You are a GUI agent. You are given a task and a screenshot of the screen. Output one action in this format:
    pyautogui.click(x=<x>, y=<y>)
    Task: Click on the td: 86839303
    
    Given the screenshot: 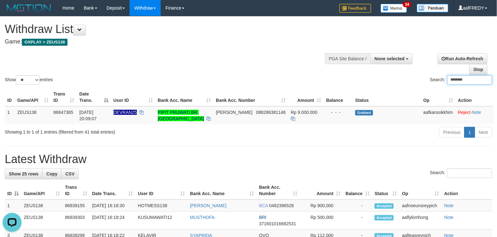 What is the action you would take?
    pyautogui.click(x=76, y=220)
    